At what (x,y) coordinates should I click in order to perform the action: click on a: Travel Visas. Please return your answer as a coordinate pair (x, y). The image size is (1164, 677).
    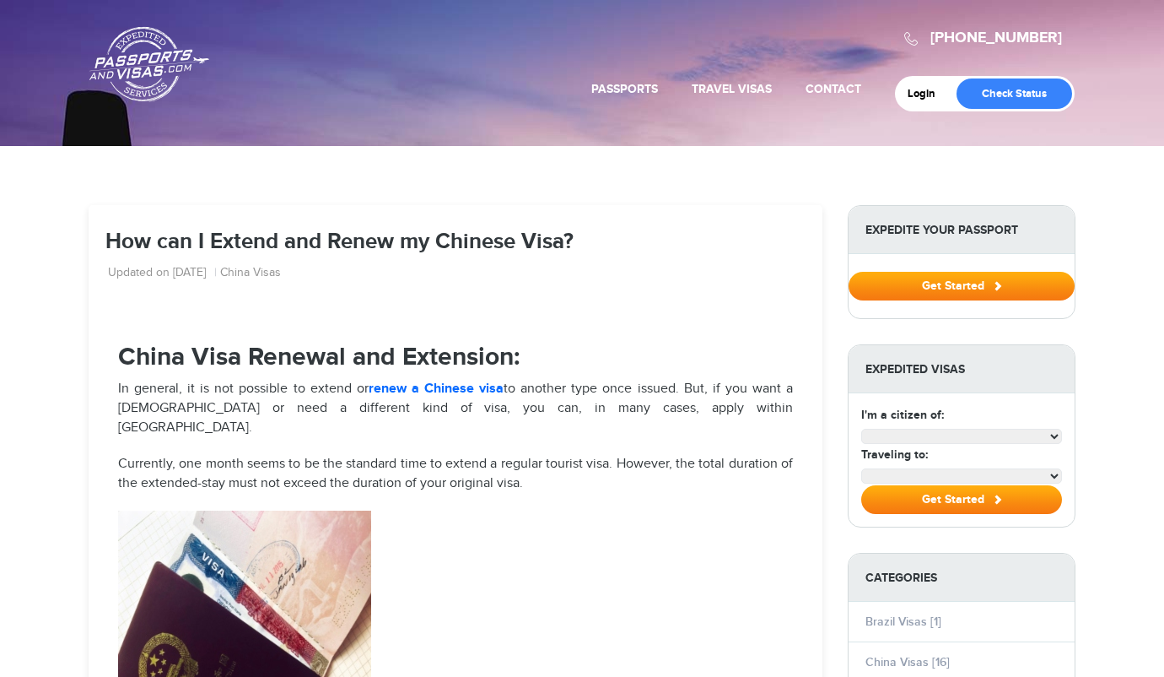
    Looking at the image, I should click on (731, 89).